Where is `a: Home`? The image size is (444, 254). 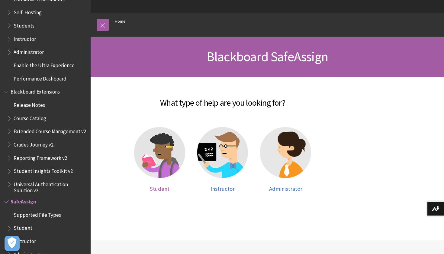 a: Home is located at coordinates (120, 21).